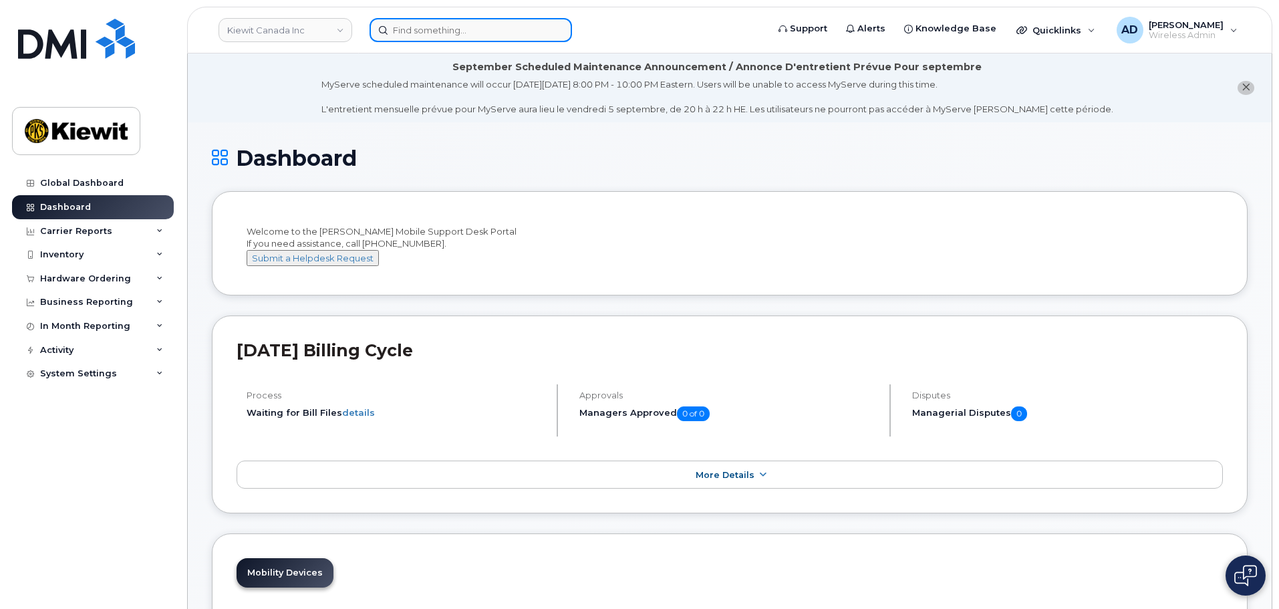  Describe the element at coordinates (396, 395) in the screenshot. I see `h4: Process` at that location.